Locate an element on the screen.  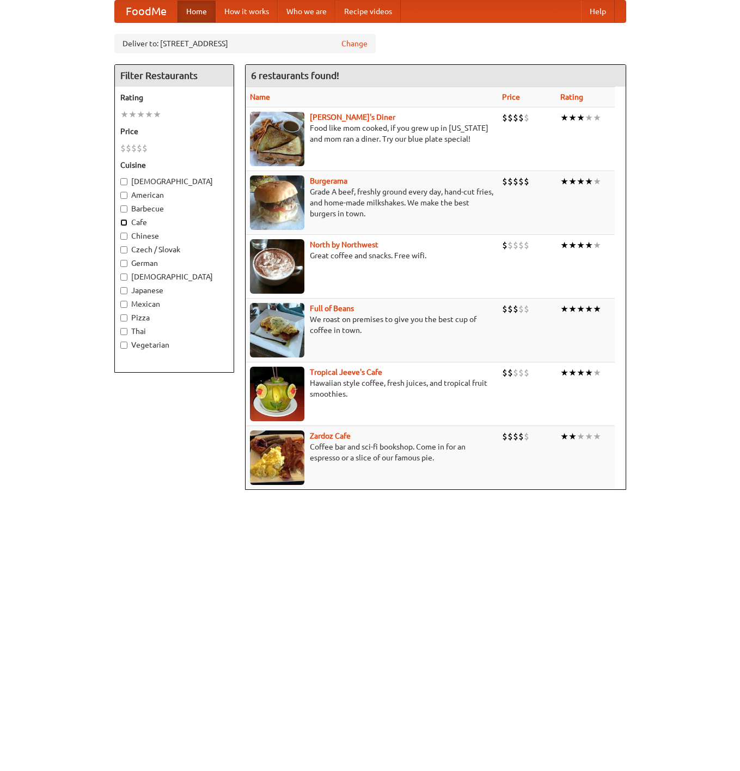
label: Cafe is located at coordinates (174, 222).